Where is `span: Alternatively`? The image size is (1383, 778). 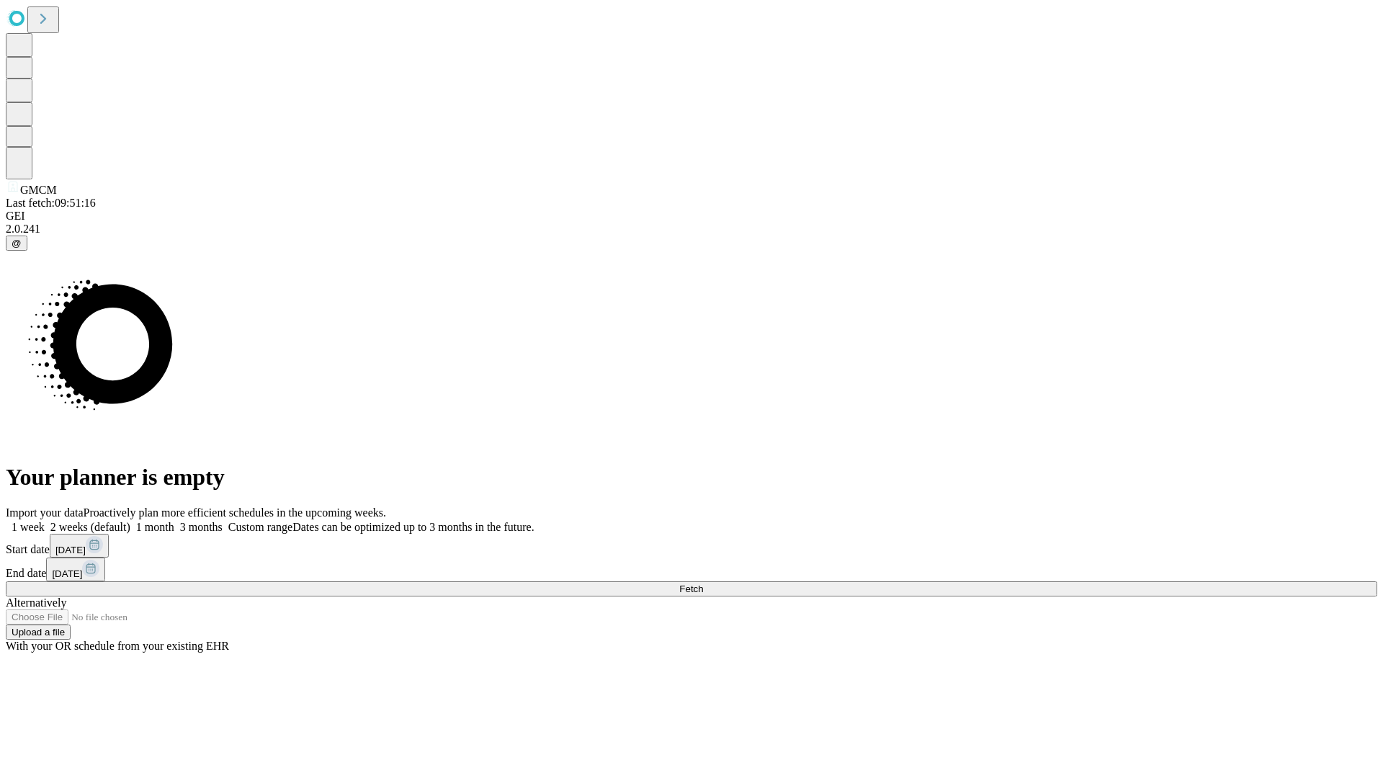 span: Alternatively is located at coordinates (36, 602).